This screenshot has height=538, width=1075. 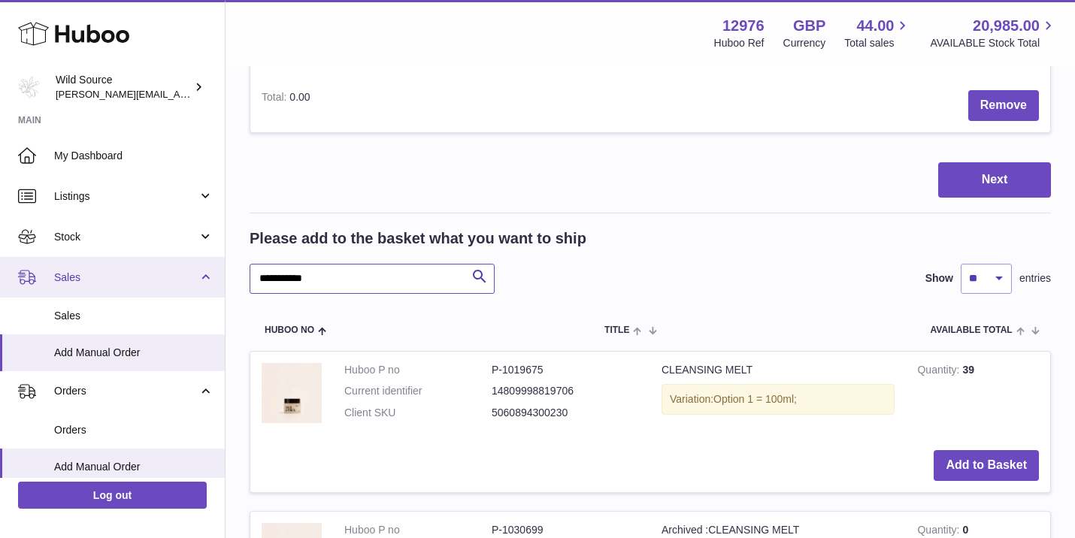 What do you see at coordinates (993, 43) in the screenshot?
I see `span: AVAILABLE Stock Total` at bounding box center [993, 43].